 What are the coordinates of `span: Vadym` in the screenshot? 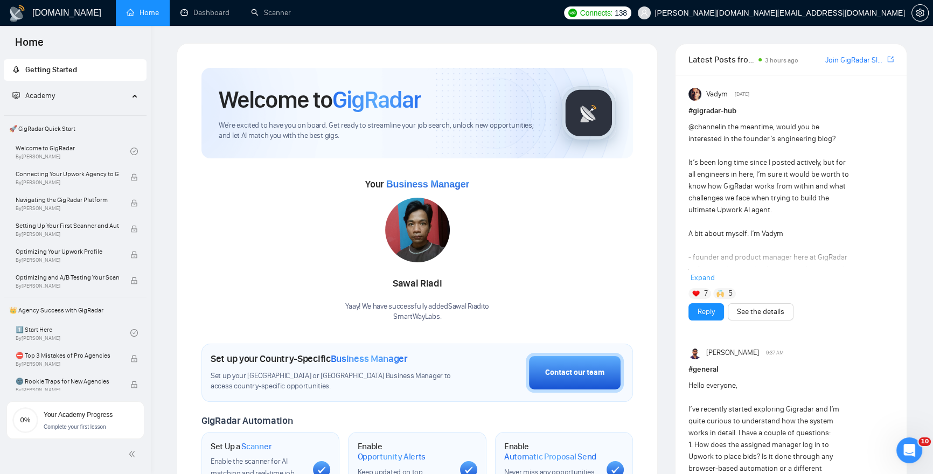 It's located at (717, 94).